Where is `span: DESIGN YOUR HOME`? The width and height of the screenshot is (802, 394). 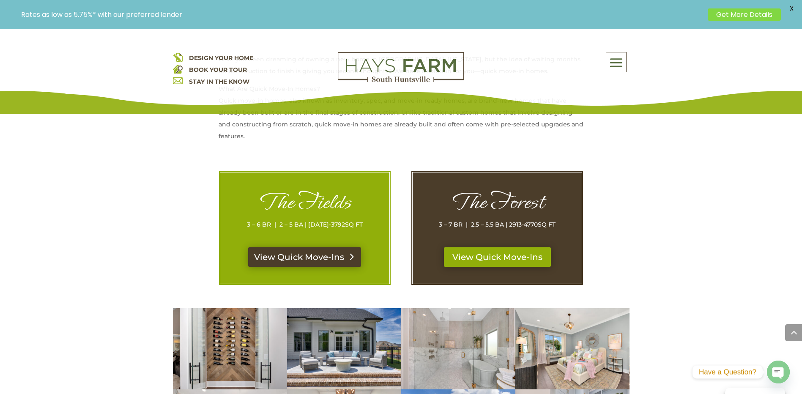
span: DESIGN YOUR HOME is located at coordinates (221, 58).